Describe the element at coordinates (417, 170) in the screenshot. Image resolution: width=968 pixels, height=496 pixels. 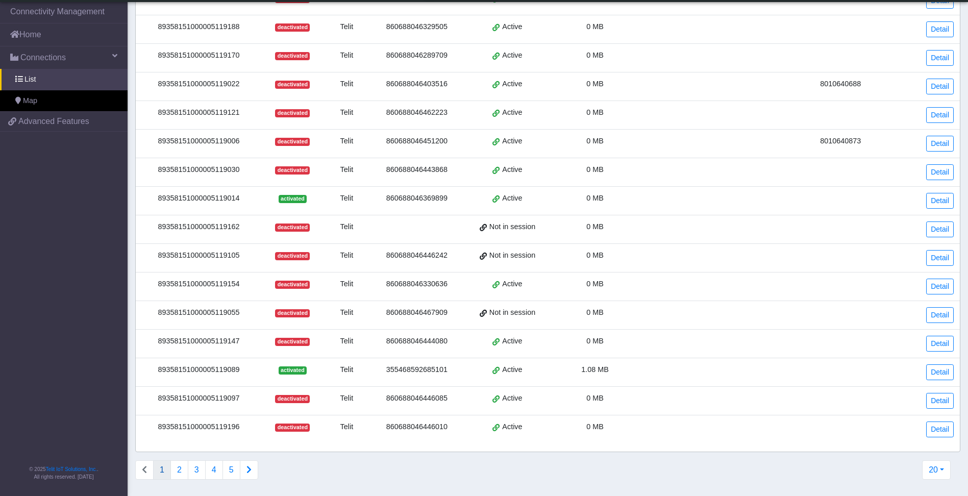
I see `div: 860688046443868` at that location.